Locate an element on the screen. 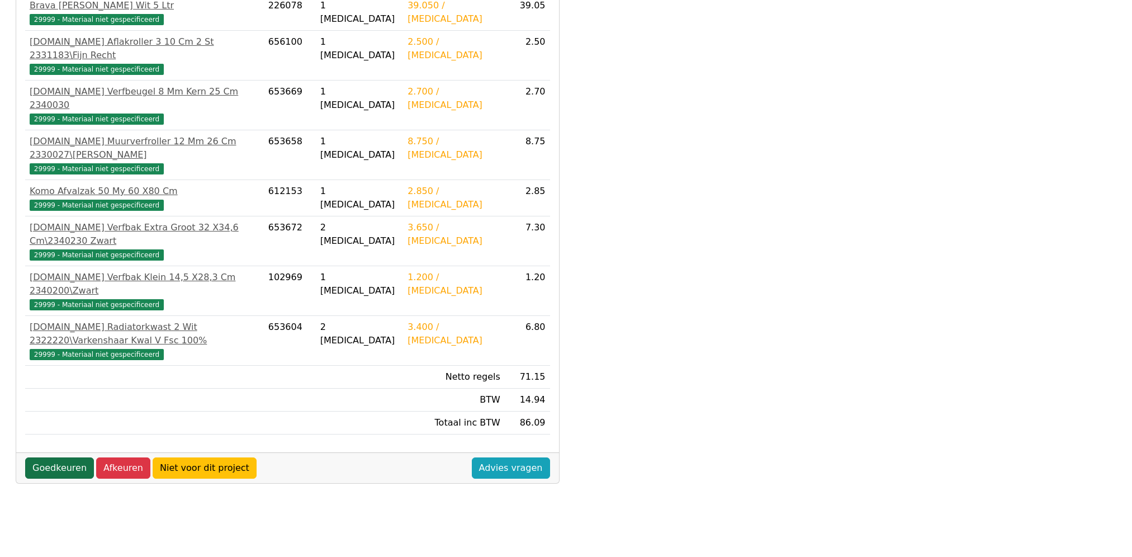  td: 7.30 is located at coordinates (527, 241).